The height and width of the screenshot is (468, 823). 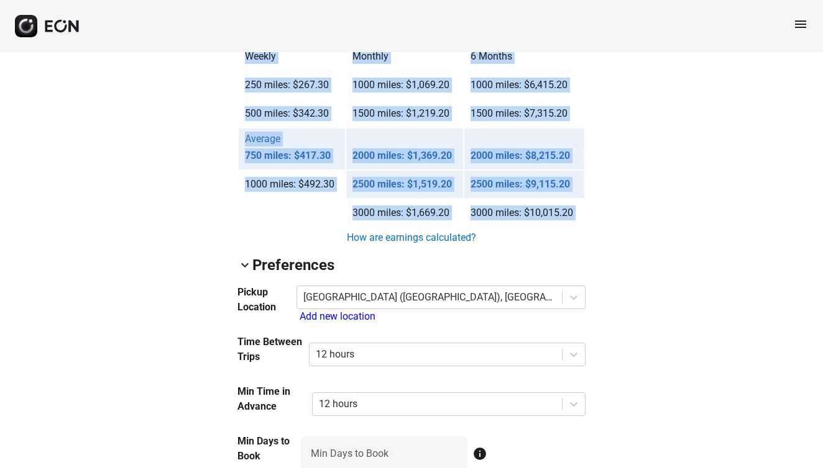 I want to click on span: info, so click(x=480, y=454).